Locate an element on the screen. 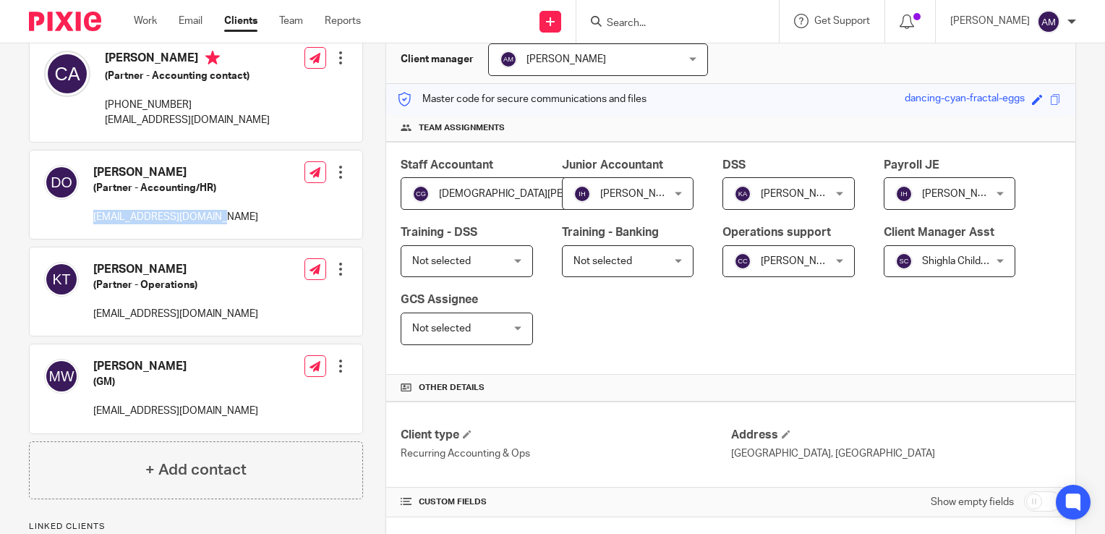 The height and width of the screenshot is (534, 1105). h5: (Partner - Accounting/HR) is located at coordinates (176, 188).